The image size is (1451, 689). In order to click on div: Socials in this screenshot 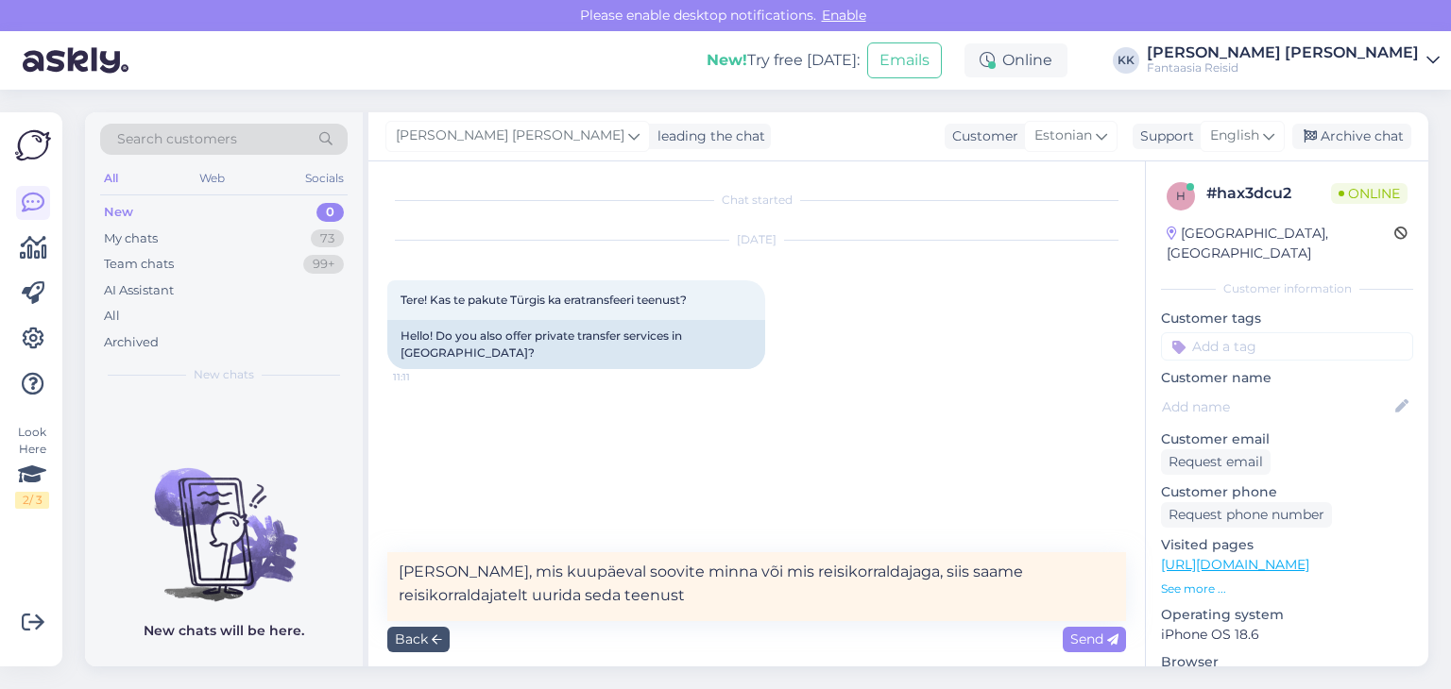, I will do `click(324, 179)`.